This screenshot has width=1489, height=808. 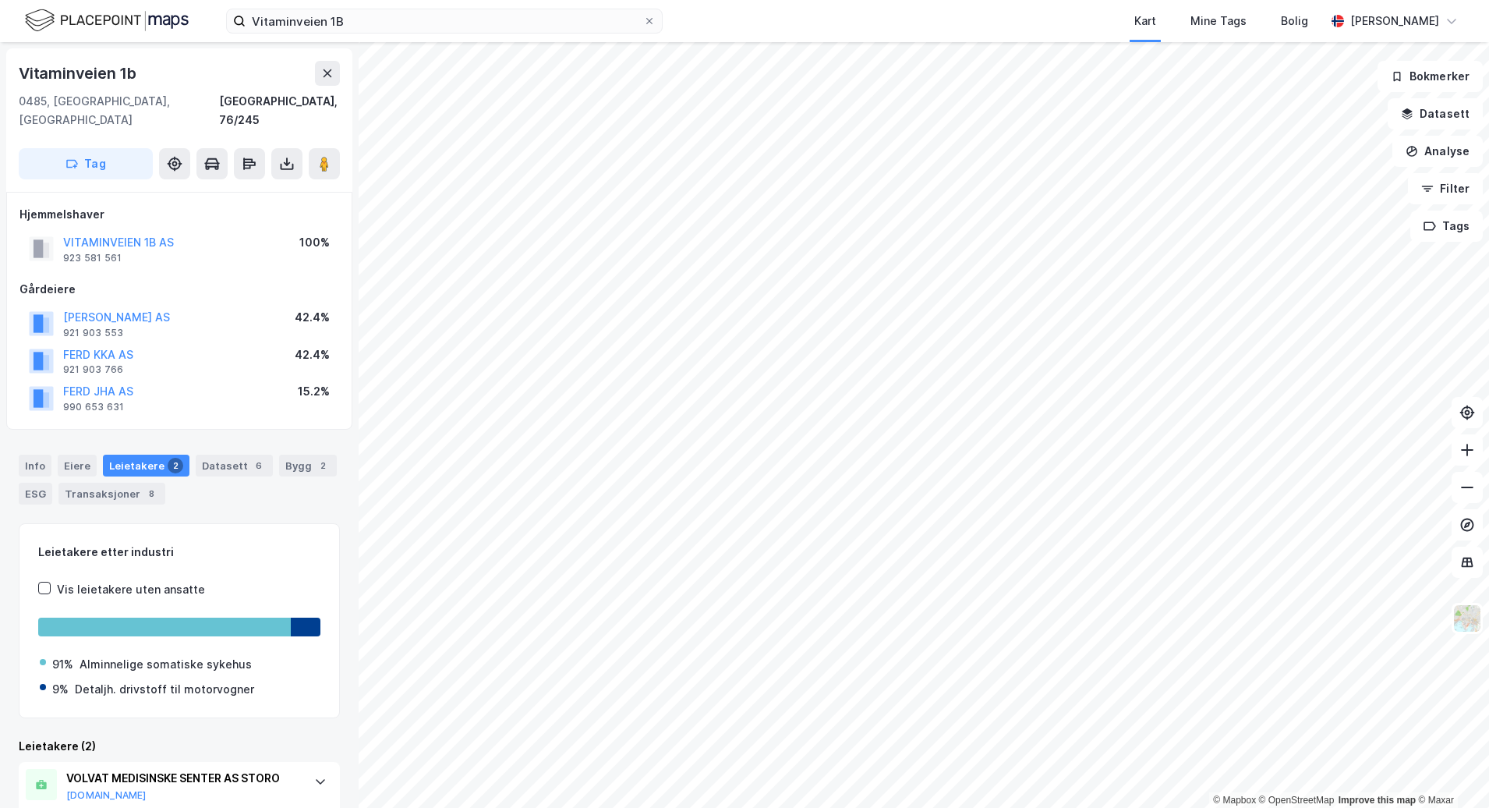 What do you see at coordinates (107, 20) in the screenshot?
I see `img: logo.f888ab2527a4732fd821a326f86c7f29.svg` at bounding box center [107, 20].